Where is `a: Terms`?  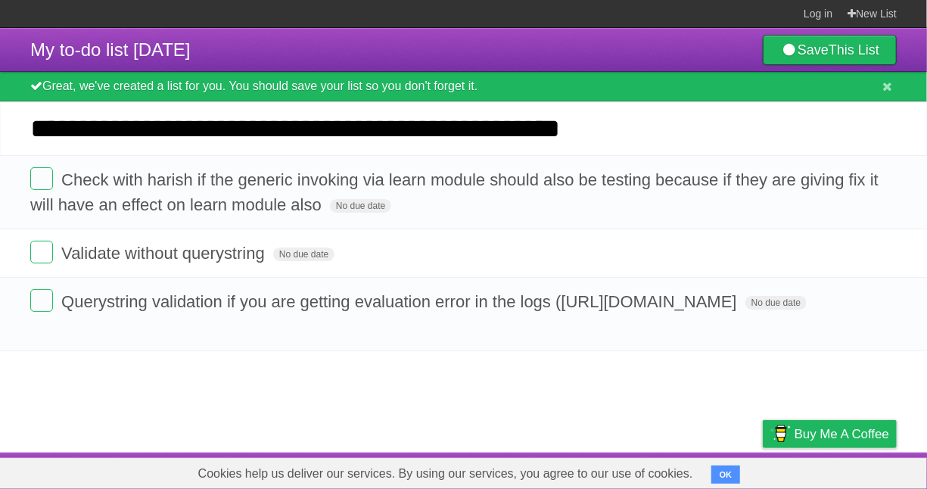
a: Terms is located at coordinates (708, 470).